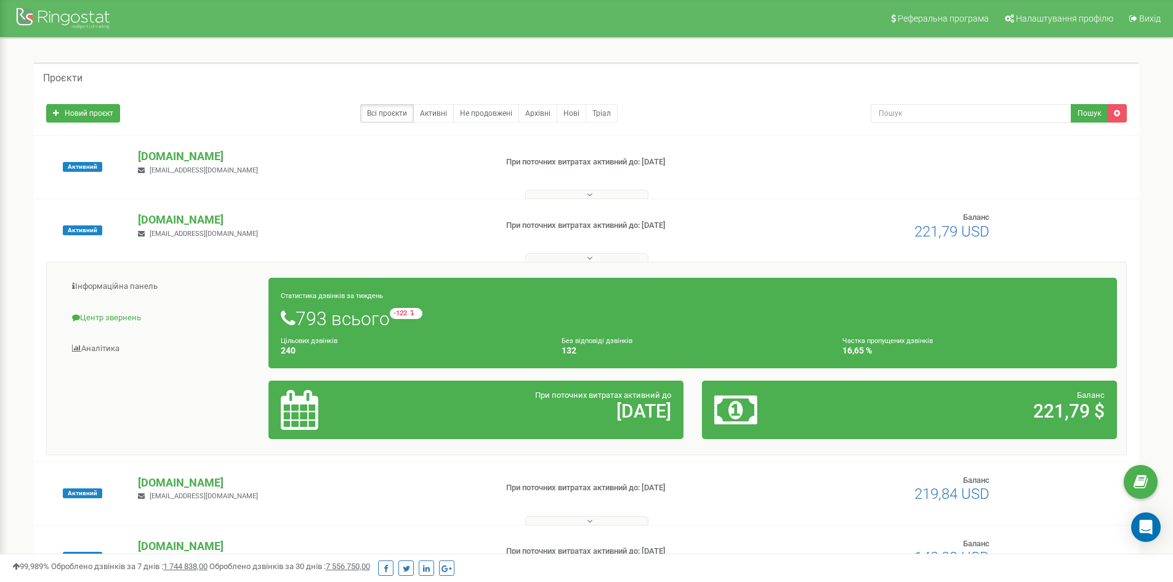  What do you see at coordinates (163, 286) in the screenshot?
I see `a: Інформаційна панель` at bounding box center [163, 286].